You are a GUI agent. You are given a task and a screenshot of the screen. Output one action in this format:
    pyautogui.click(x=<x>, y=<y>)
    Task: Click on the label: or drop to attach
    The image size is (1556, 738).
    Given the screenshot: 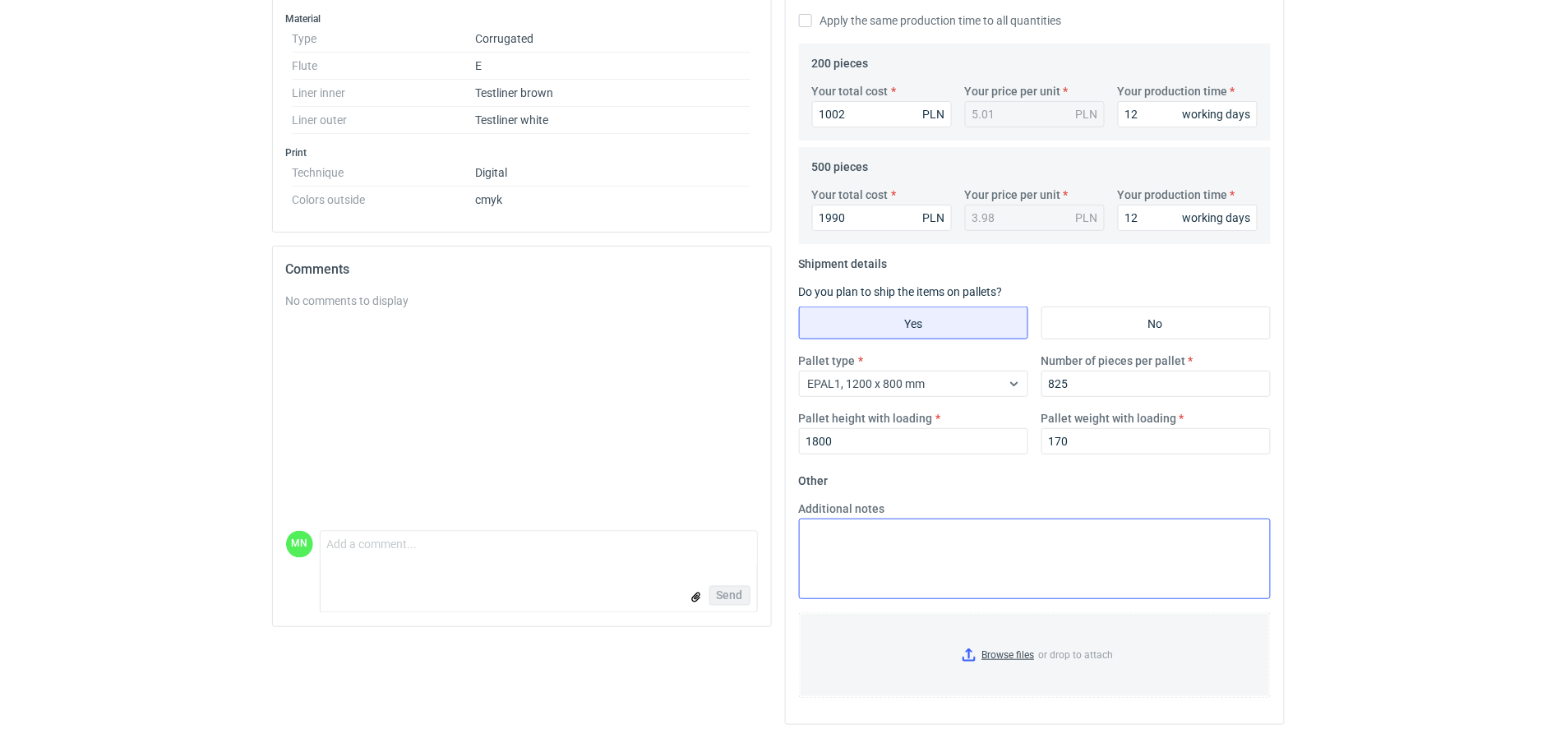 What is the action you would take?
    pyautogui.click(x=1035, y=655)
    